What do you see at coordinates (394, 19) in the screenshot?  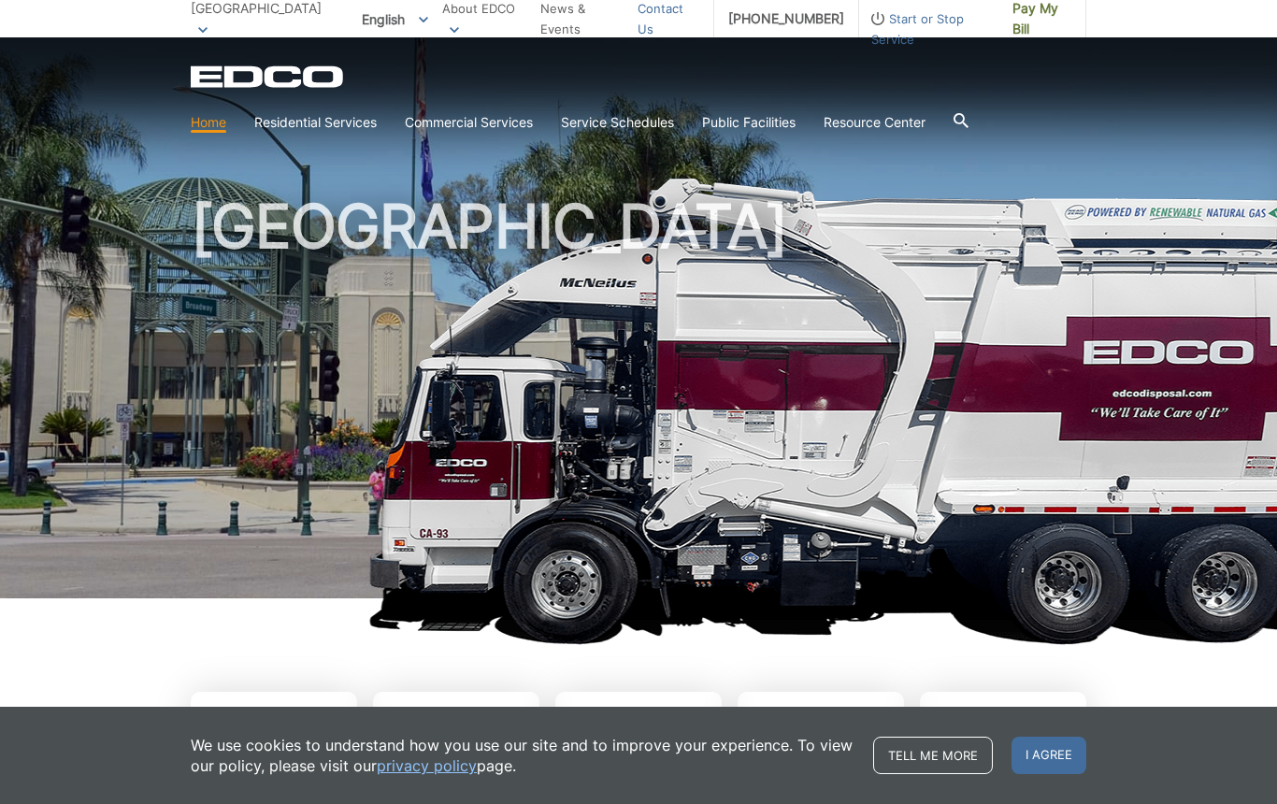 I see `span: English` at bounding box center [394, 19].